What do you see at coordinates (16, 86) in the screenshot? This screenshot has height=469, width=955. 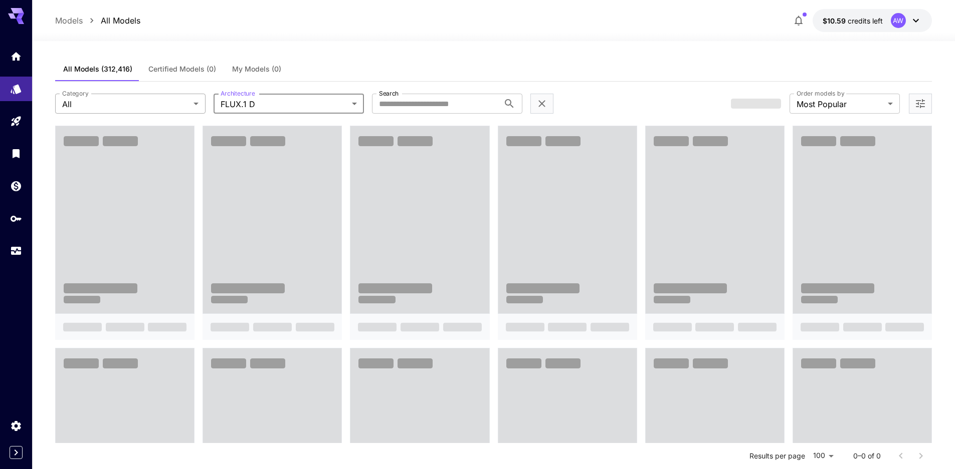 I see `div: Models` at bounding box center [16, 86].